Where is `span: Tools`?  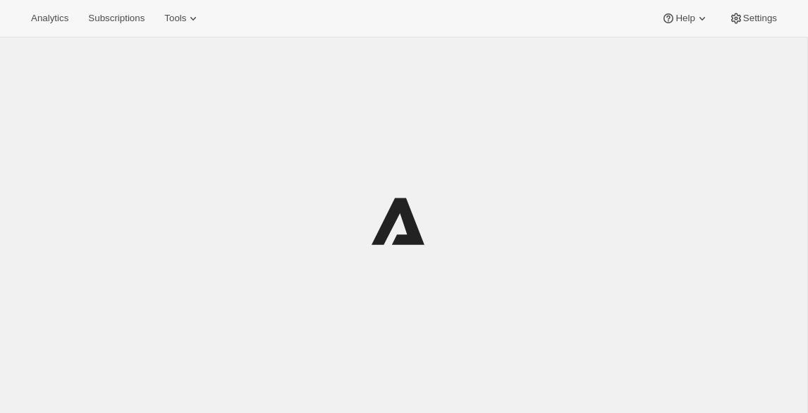 span: Tools is located at coordinates (175, 18).